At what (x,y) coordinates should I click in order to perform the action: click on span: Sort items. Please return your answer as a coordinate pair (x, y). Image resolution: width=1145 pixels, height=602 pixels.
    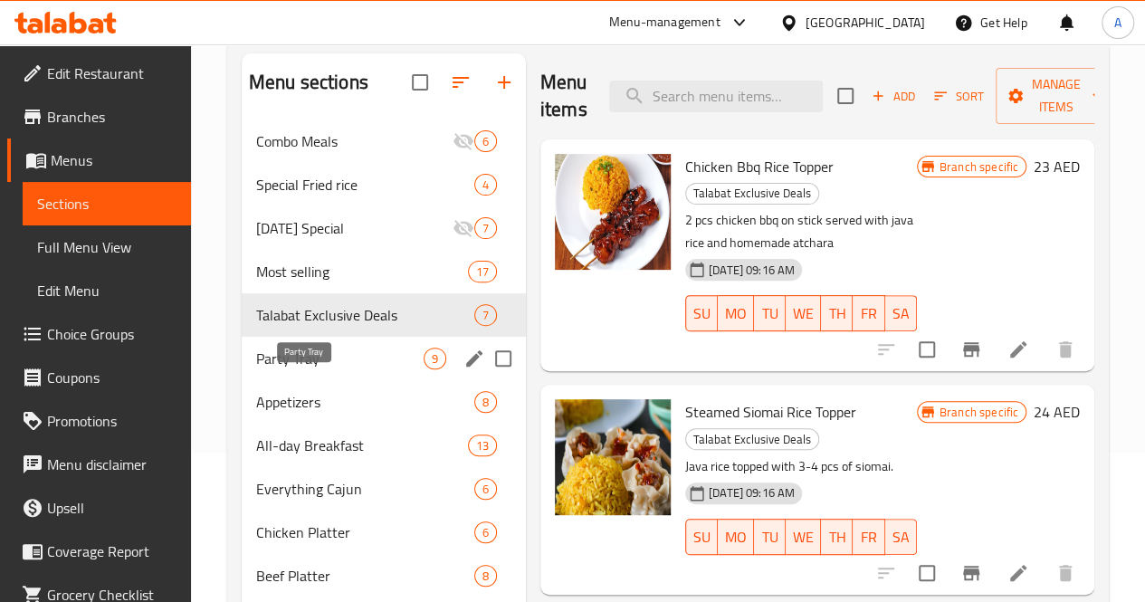
    Looking at the image, I should click on (958, 96).